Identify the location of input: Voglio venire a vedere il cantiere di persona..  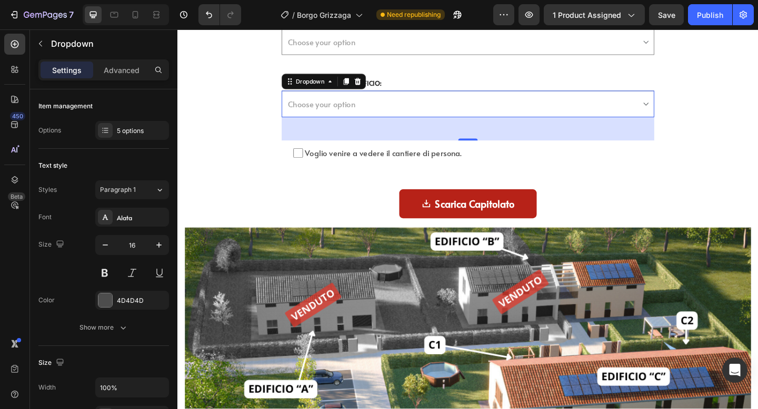
(131, 135).